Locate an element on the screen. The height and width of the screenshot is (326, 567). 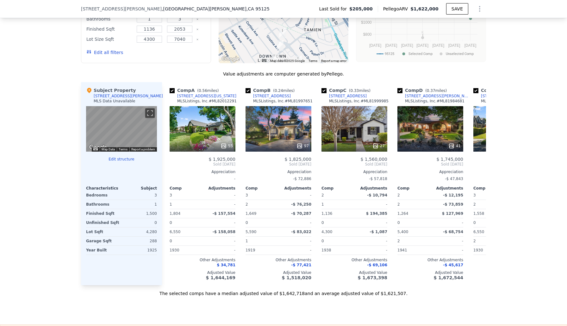
a: Open this area in Google Maps (opens a new window) is located at coordinates (98, 148).